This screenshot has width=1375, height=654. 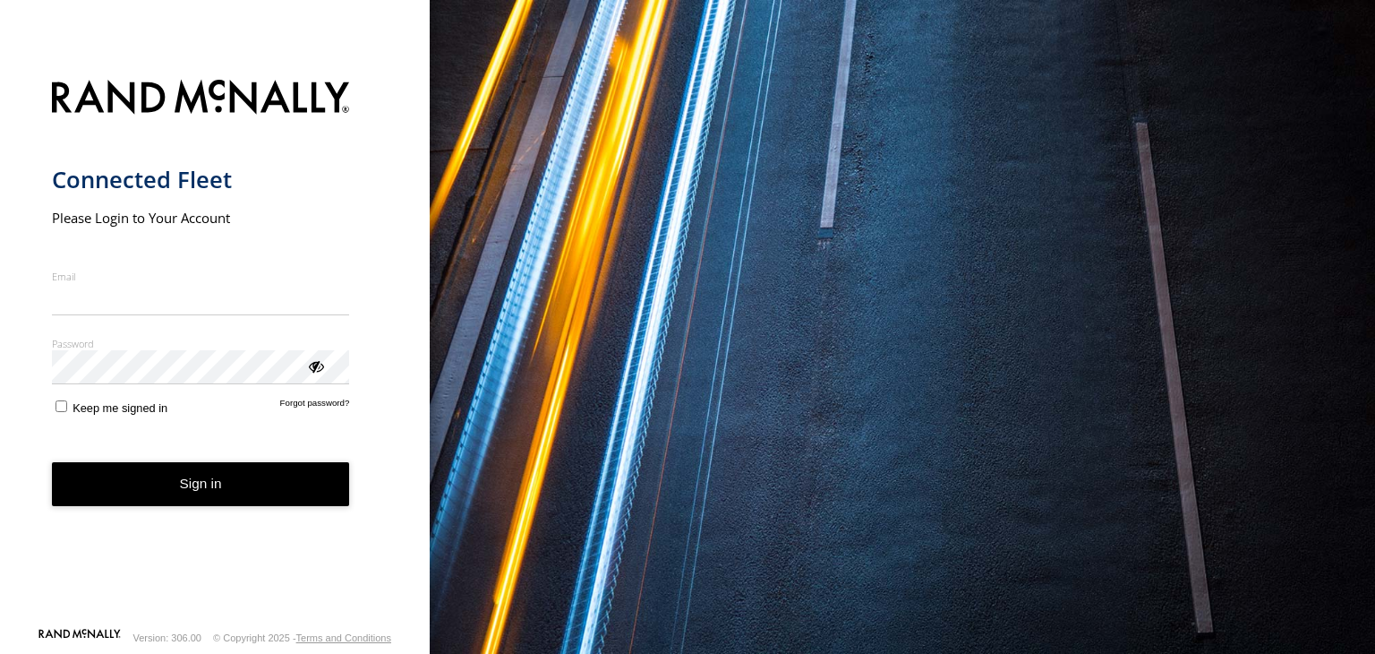 What do you see at coordinates (315, 406) in the screenshot?
I see `a: Forgot password?` at bounding box center [315, 406].